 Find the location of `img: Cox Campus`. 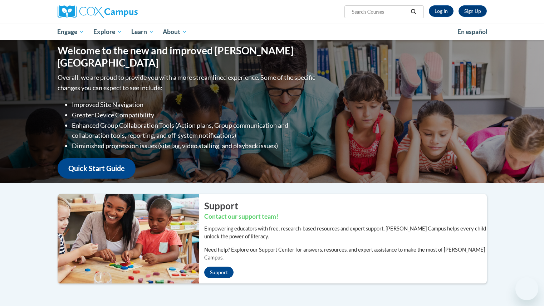

img: Cox Campus is located at coordinates (98, 12).